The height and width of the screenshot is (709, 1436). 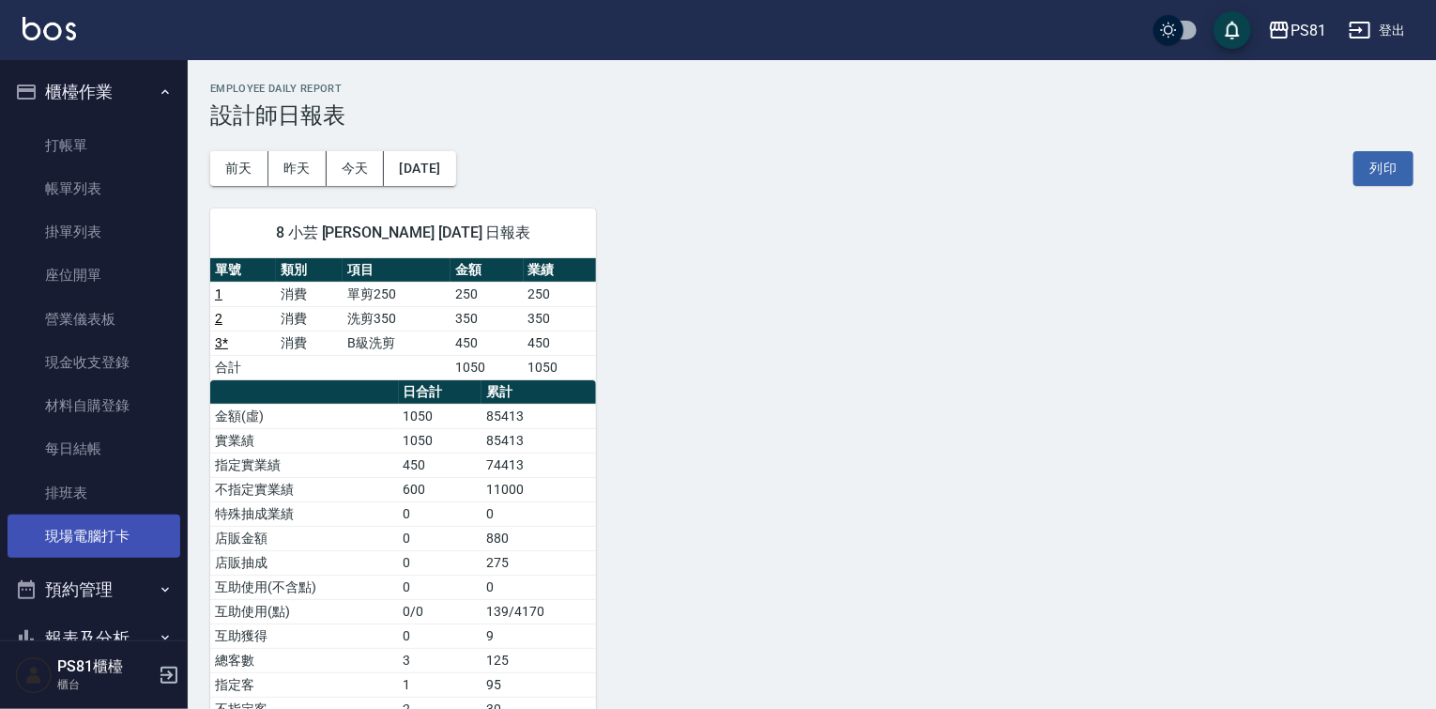 I want to click on td: 實業績, so click(x=304, y=440).